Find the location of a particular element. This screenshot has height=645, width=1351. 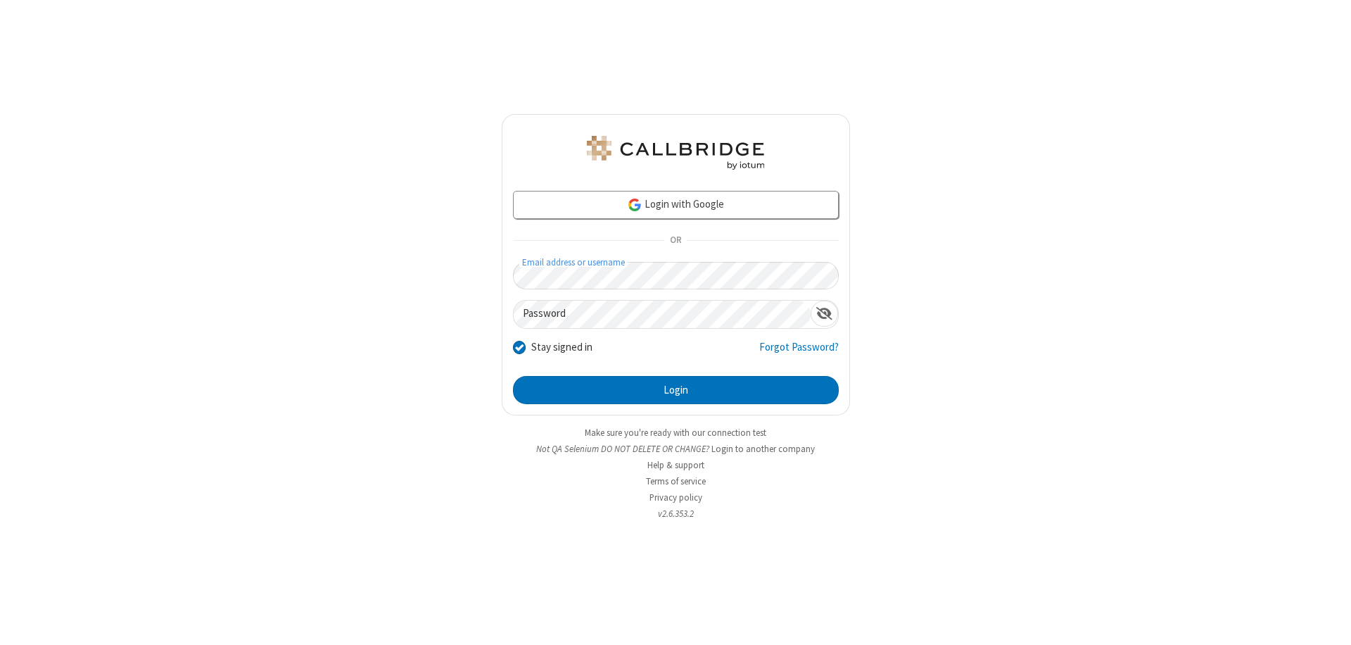

a: Terms of service is located at coordinates (676, 481).